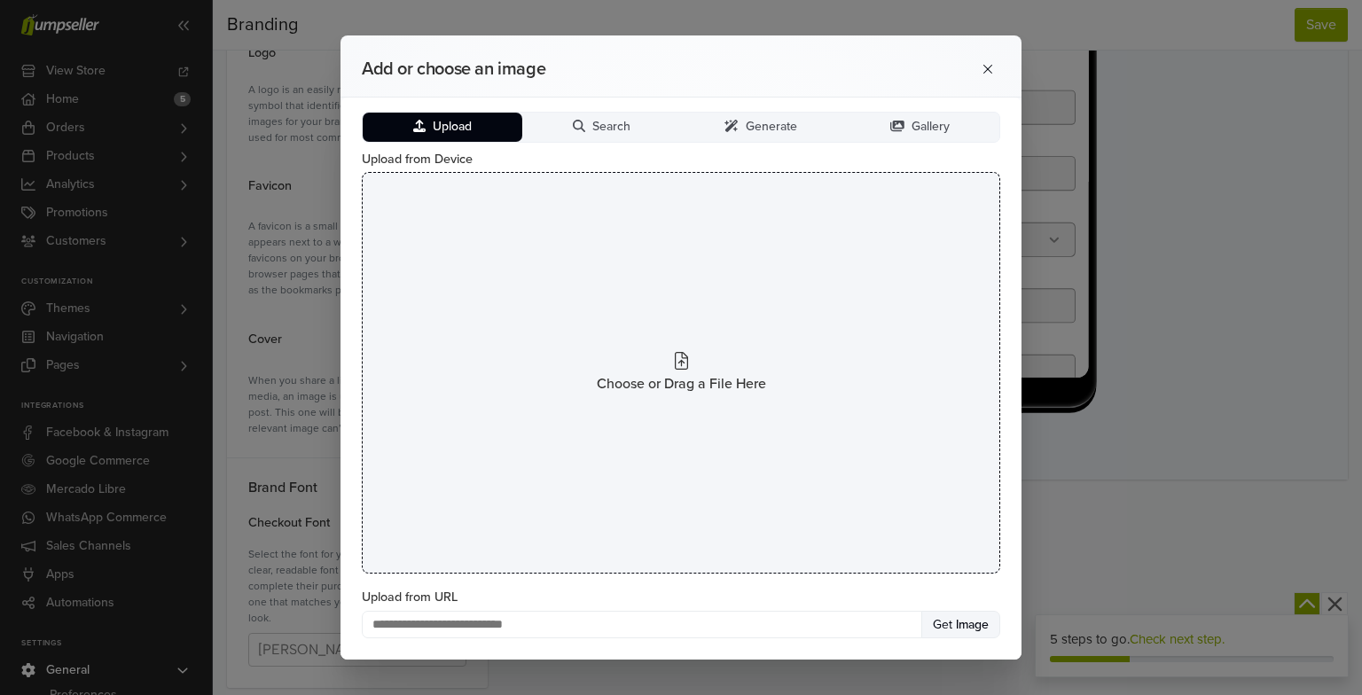 The image size is (1362, 695). Describe the element at coordinates (611, 127) in the screenshot. I see `span: Search` at that location.